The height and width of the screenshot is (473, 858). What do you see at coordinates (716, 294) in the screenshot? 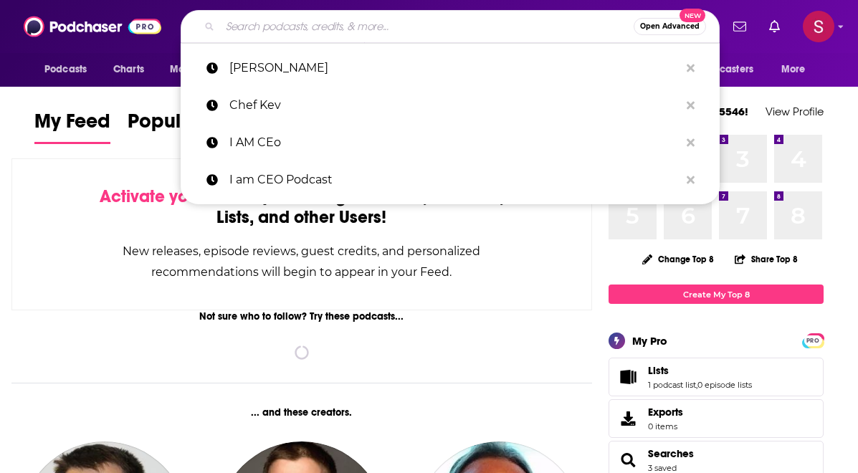
I see `a: Create My Top 8` at bounding box center [716, 294].